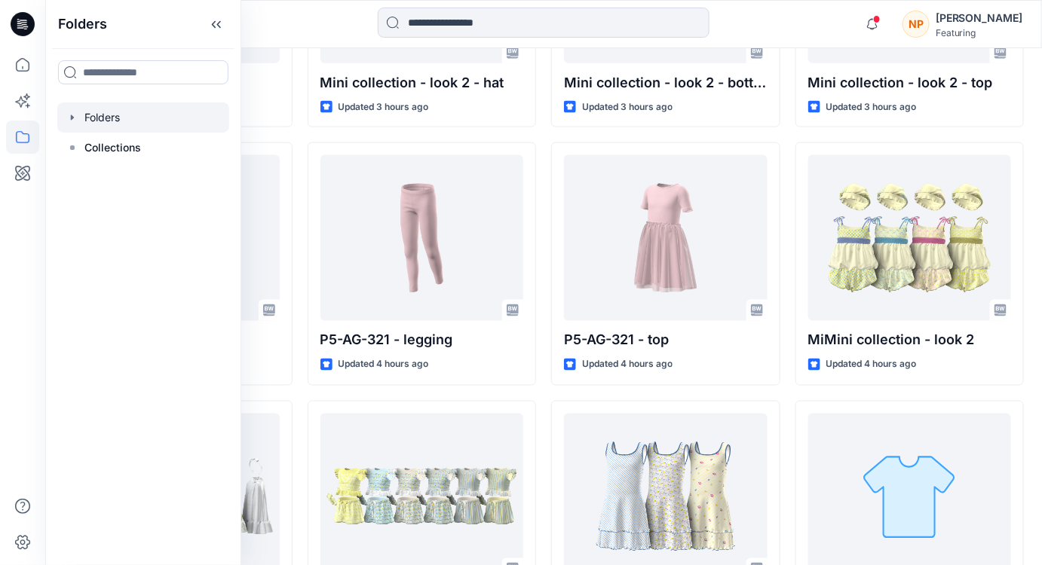 This screenshot has width=1042, height=565. I want to click on p: Mini collection - look 2 - bottom, so click(665, 83).